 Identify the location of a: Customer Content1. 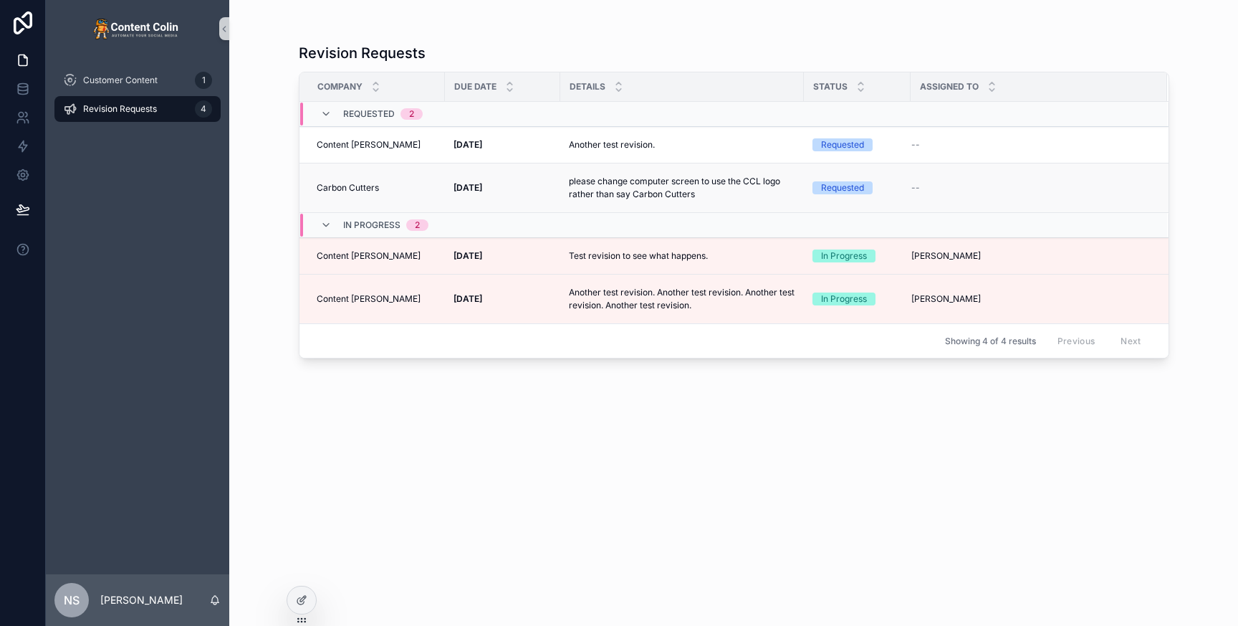
(138, 80).